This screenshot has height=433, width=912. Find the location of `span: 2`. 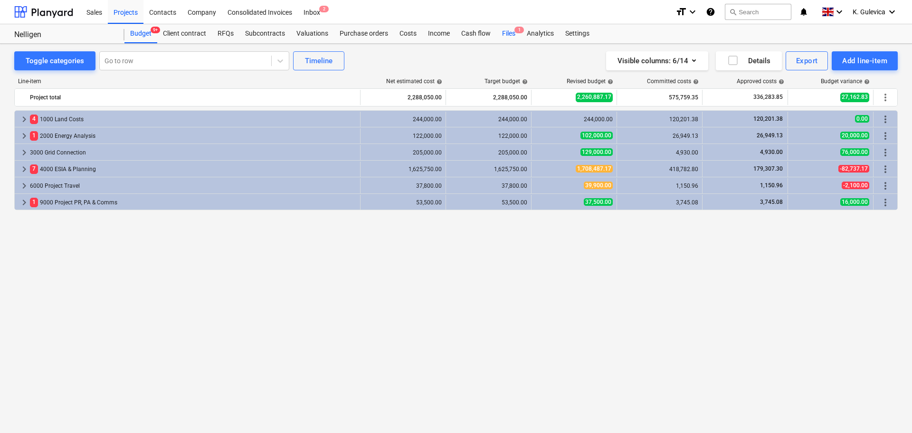

span: 2 is located at coordinates (324, 9).